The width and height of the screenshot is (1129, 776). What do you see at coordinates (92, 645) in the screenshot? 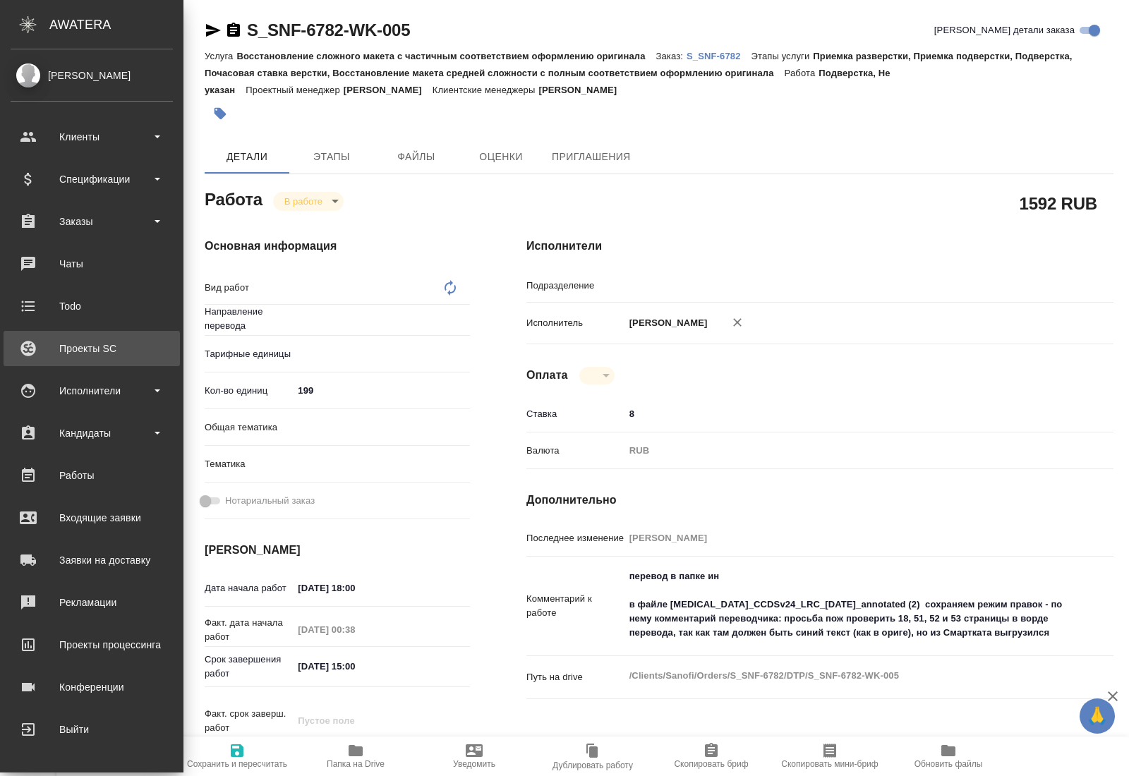
I see `div: Проекты процессинга` at bounding box center [92, 645].